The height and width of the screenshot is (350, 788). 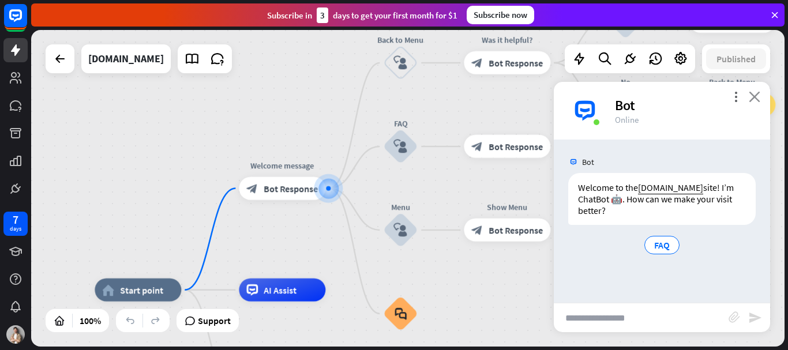 What do you see at coordinates (23, 23) in the screenshot?
I see `img: logo_orange.svg` at bounding box center [23, 23].